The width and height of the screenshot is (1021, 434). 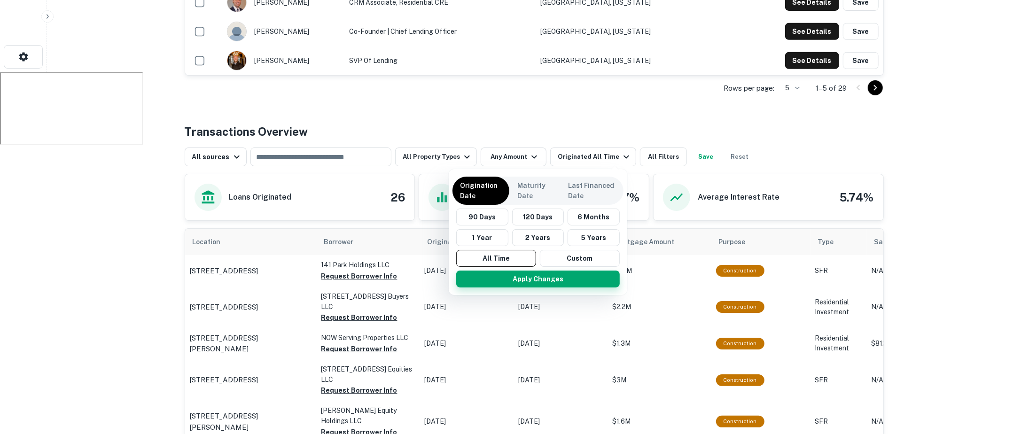 What do you see at coordinates (482, 217) in the screenshot?
I see `button: 90 Days` at bounding box center [482, 217].